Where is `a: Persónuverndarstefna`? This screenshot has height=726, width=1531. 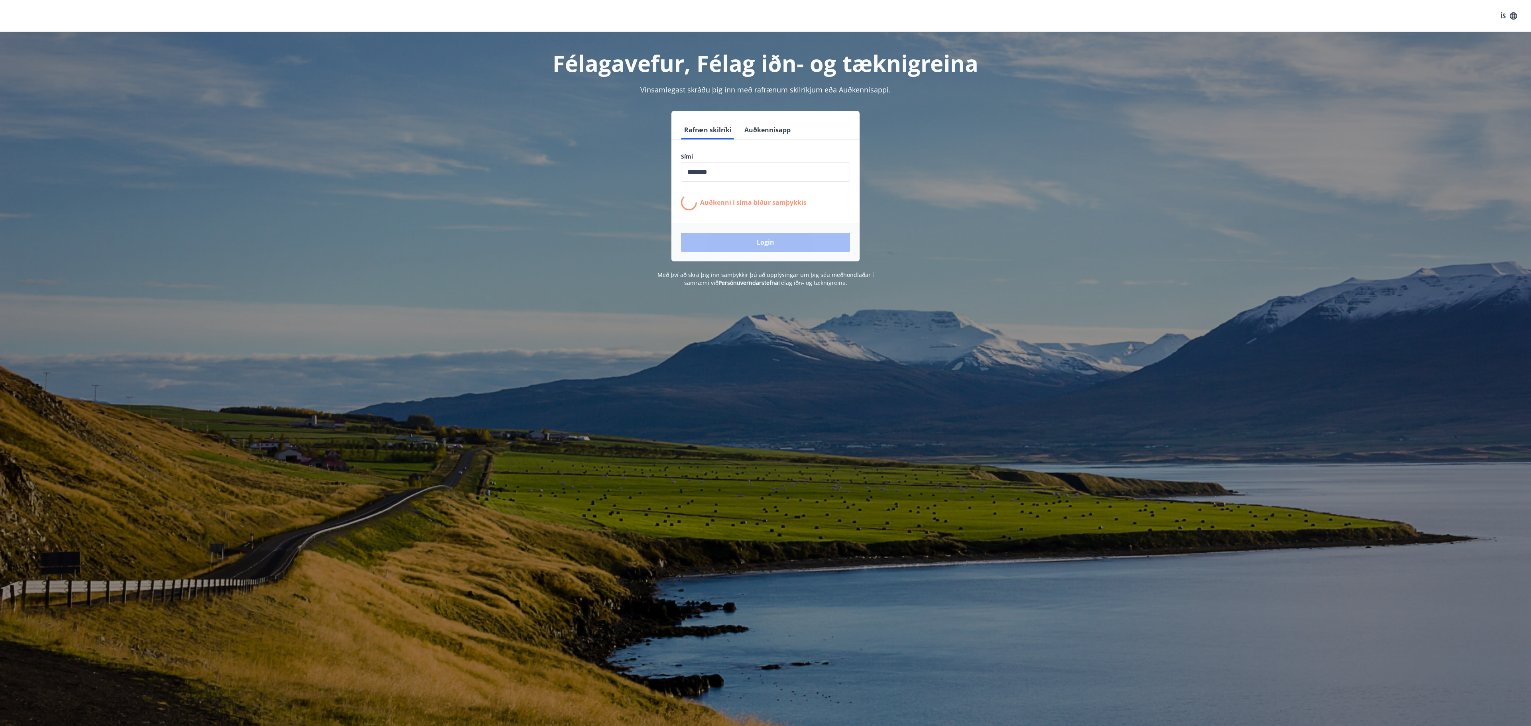
a: Persónuverndarstefna is located at coordinates (748, 283).